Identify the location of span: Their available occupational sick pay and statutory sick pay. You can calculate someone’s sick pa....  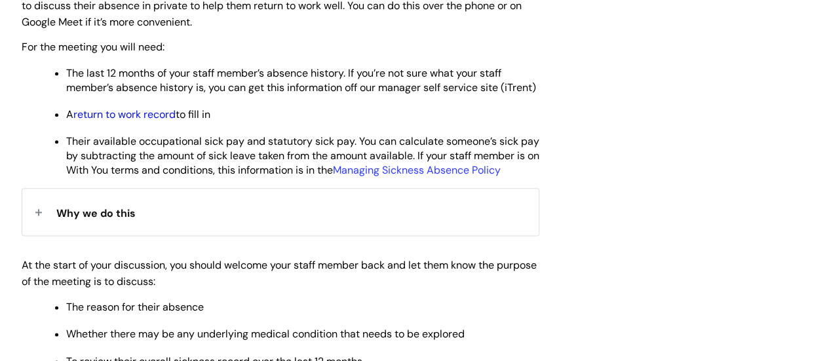
(303, 155).